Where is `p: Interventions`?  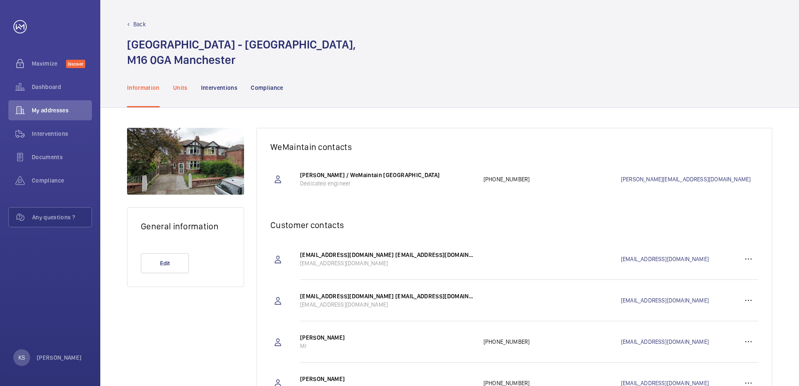 p: Interventions is located at coordinates (219, 88).